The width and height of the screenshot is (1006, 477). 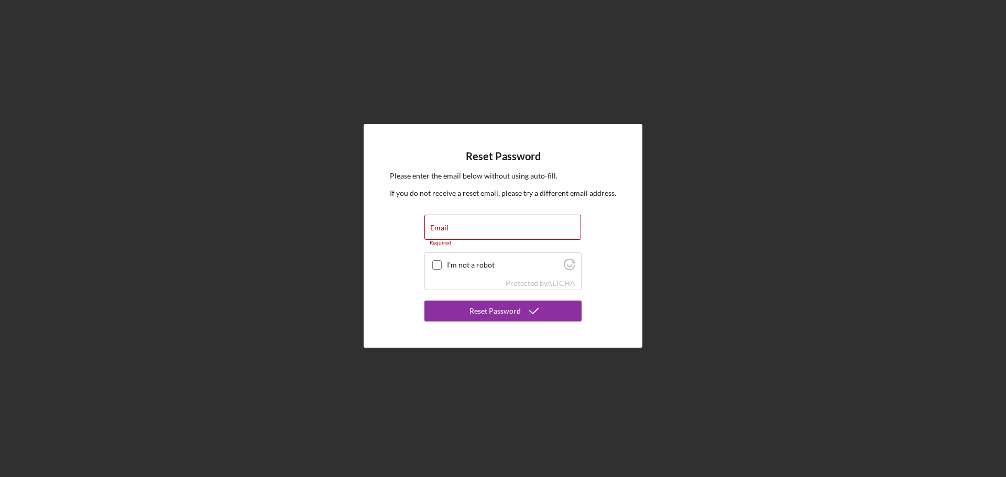 I want to click on label: Email, so click(x=439, y=228).